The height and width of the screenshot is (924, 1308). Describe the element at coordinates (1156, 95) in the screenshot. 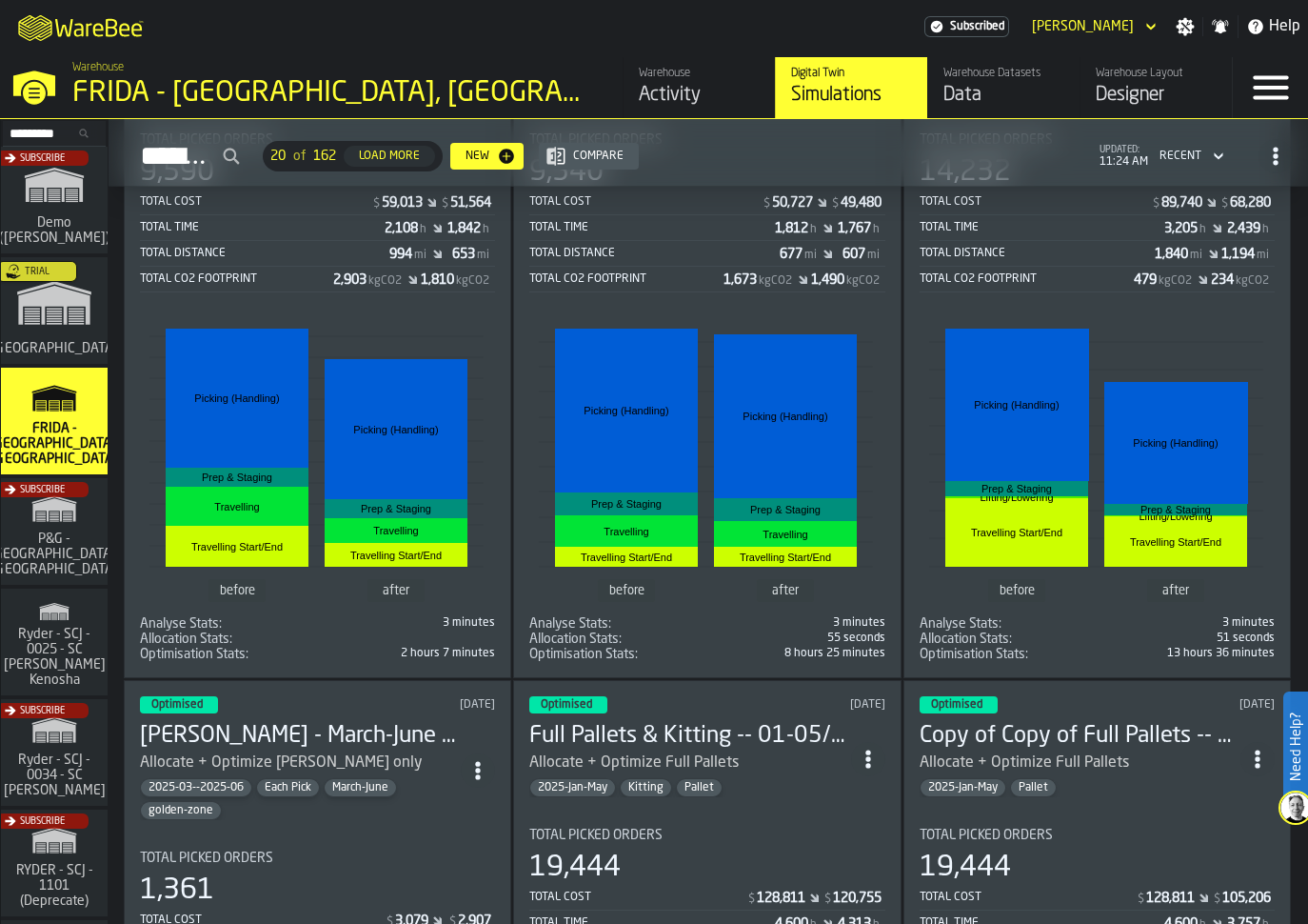

I see `div: Designer` at that location.